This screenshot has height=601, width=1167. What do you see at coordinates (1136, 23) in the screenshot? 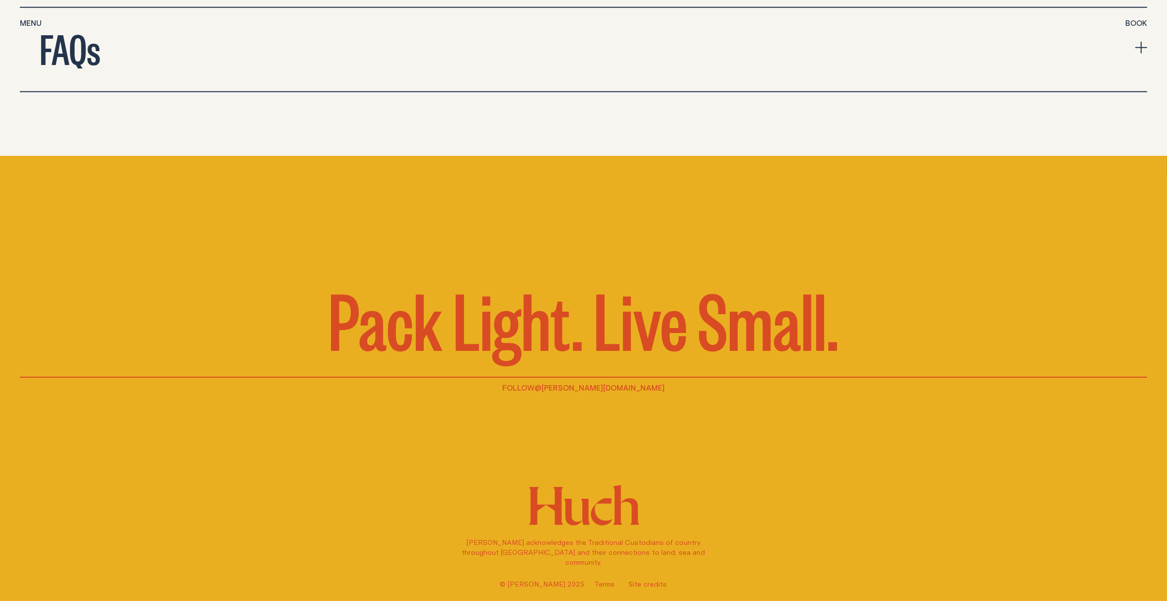
I see `span: Book` at bounding box center [1136, 23].